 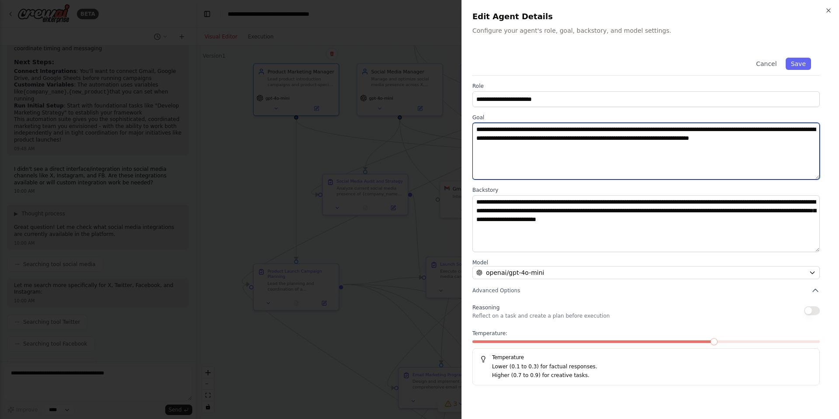 What do you see at coordinates (646, 86) in the screenshot?
I see `label: Role` at bounding box center [646, 86].